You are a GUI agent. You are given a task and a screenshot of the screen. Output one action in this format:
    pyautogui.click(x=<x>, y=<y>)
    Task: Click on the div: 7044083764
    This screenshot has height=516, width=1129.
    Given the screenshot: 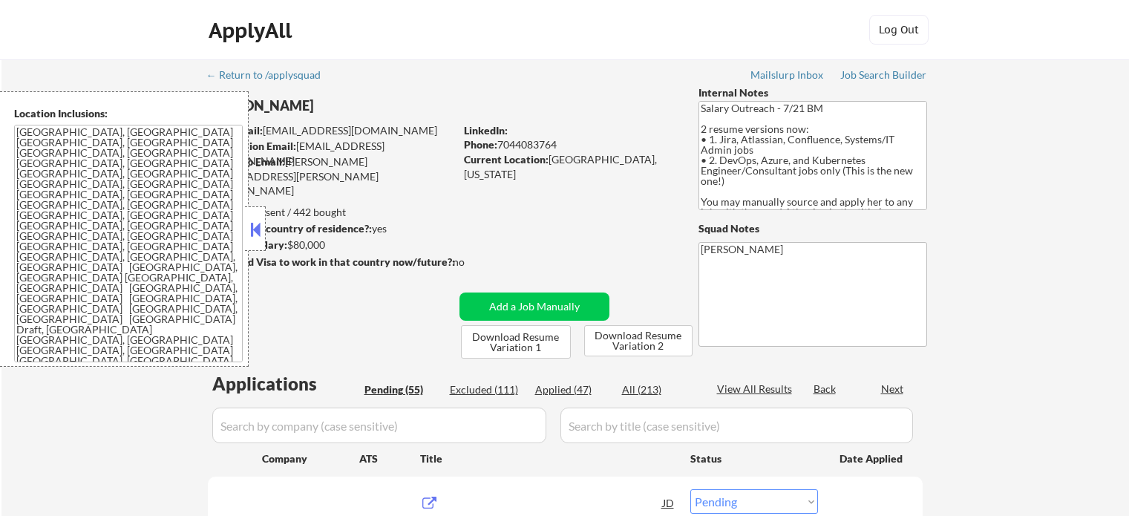 What is the action you would take?
    pyautogui.click(x=569, y=145)
    